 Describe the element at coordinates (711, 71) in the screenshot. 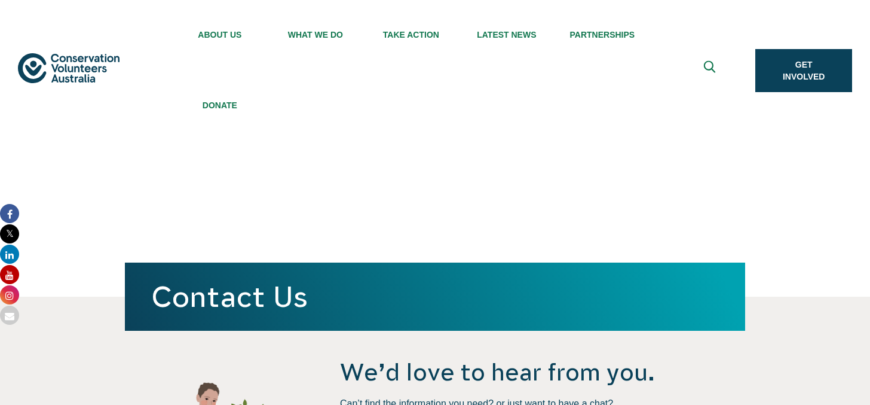

I see `button: Expand search box Close search box` at that location.